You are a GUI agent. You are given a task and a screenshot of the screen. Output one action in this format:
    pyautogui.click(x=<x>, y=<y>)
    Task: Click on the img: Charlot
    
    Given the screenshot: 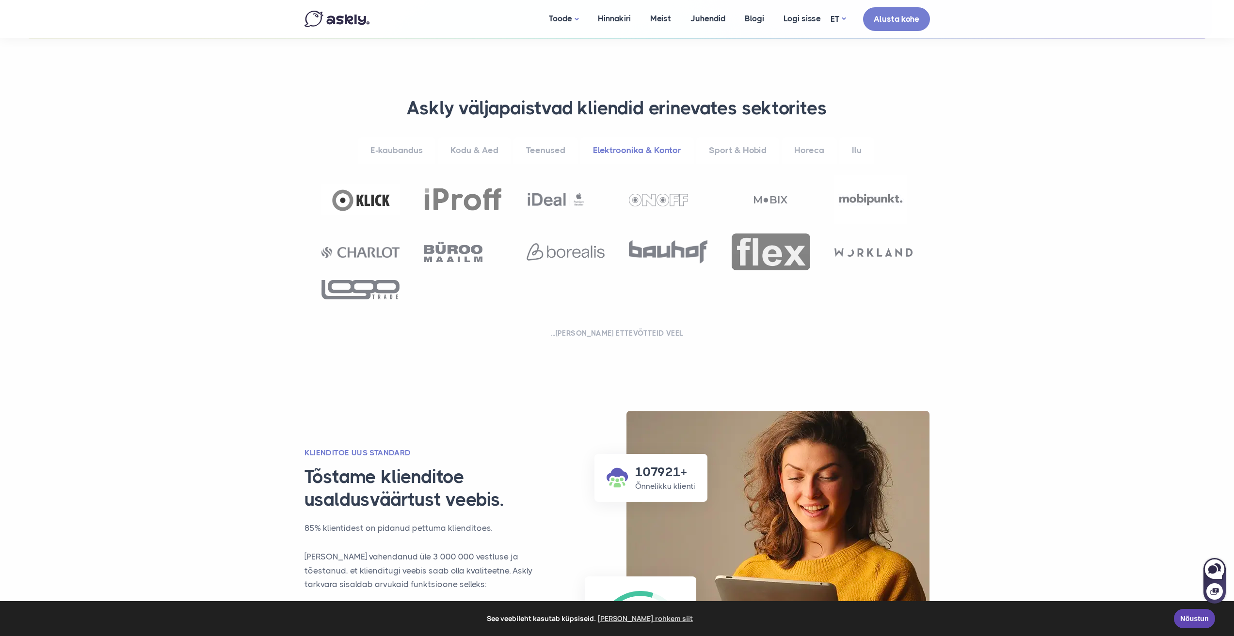 What is the action you would take?
    pyautogui.click(x=361, y=253)
    